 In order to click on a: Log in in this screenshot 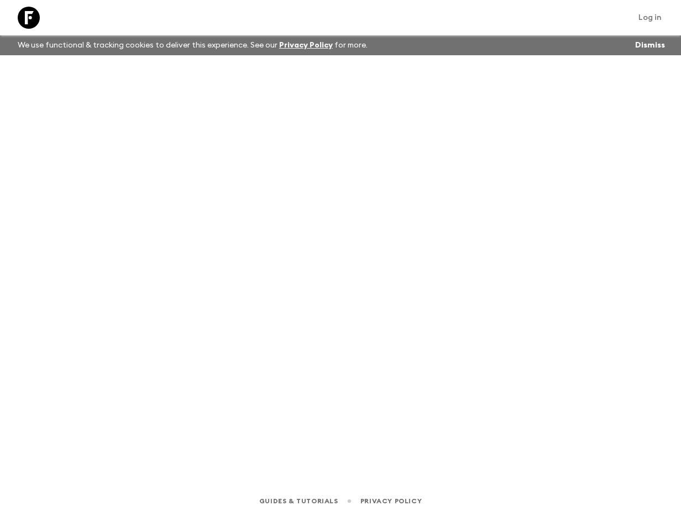, I will do `click(650, 18)`.